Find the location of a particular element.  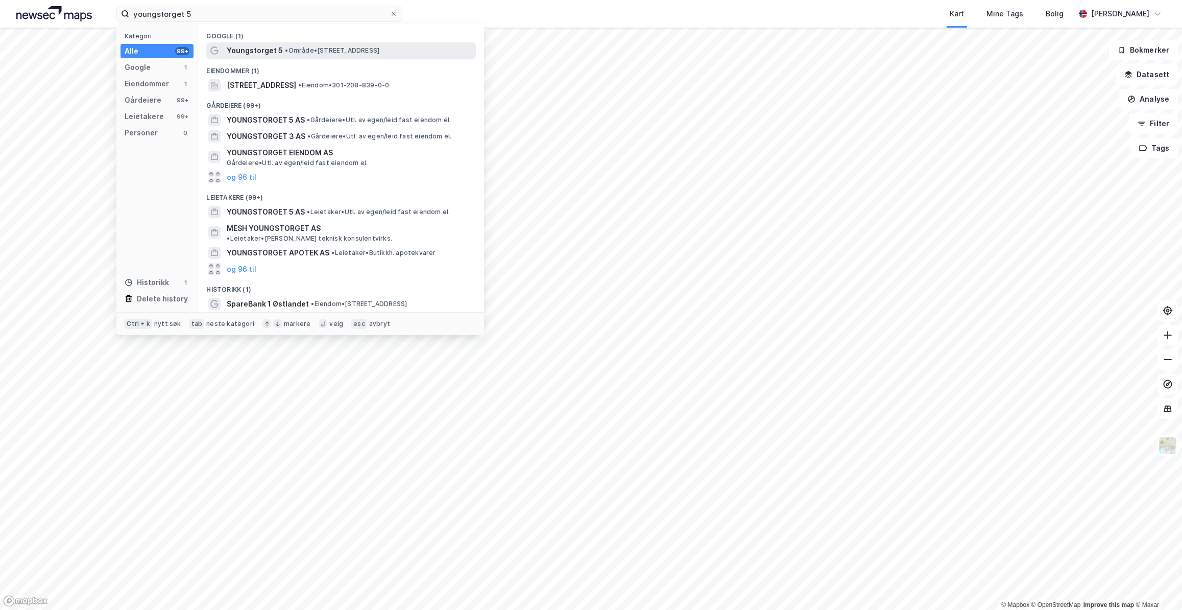

span: MESH YOUNGSTORGET AS is located at coordinates (274, 228).